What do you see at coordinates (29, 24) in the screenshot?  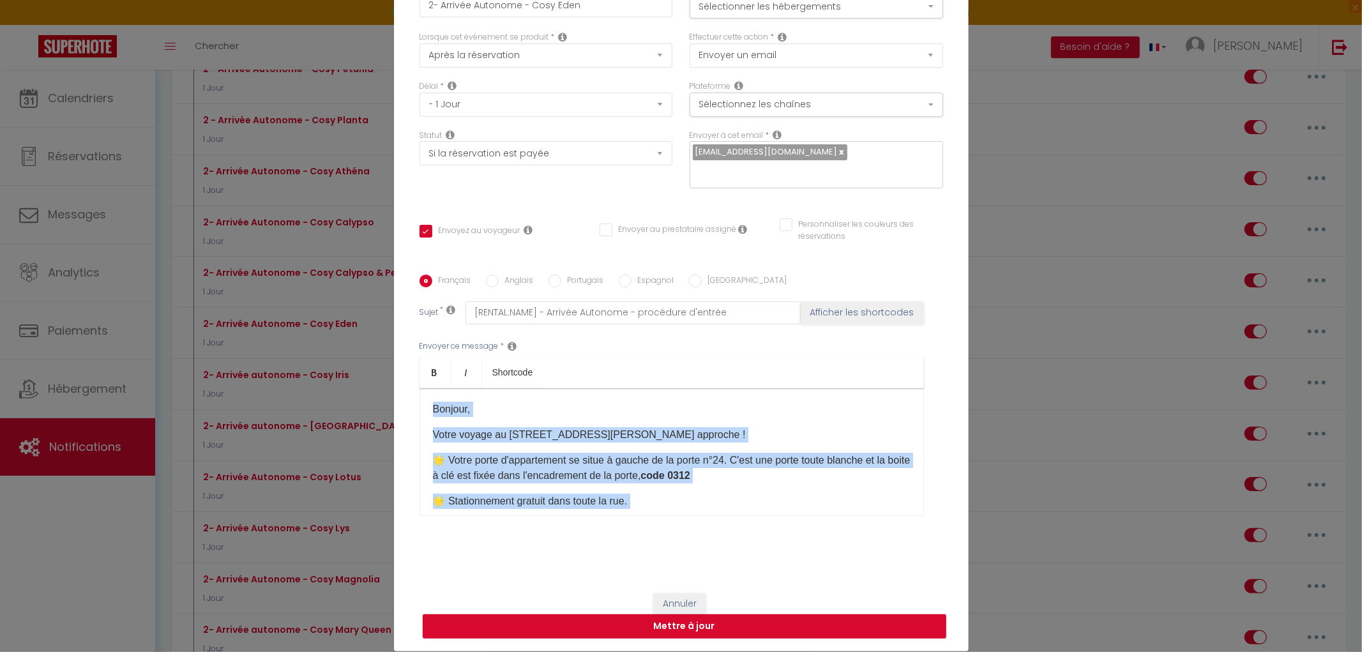 I see `button: Ouvrir le widget de chat LiveChat` at bounding box center [29, 24].